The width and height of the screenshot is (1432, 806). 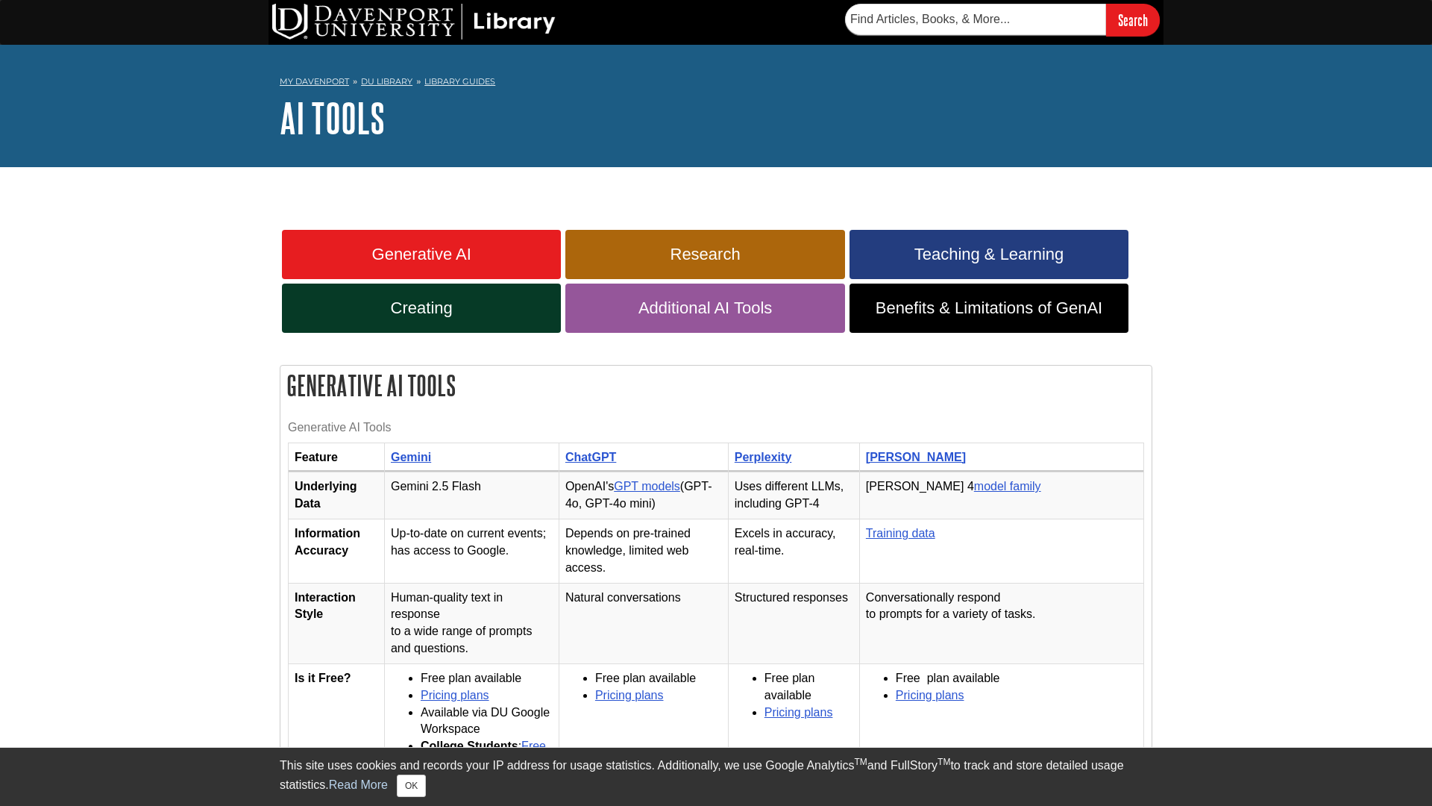 What do you see at coordinates (1002, 607) in the screenshot?
I see `p: Conversationally respond to prompts for a variety of tasks.` at bounding box center [1002, 607].